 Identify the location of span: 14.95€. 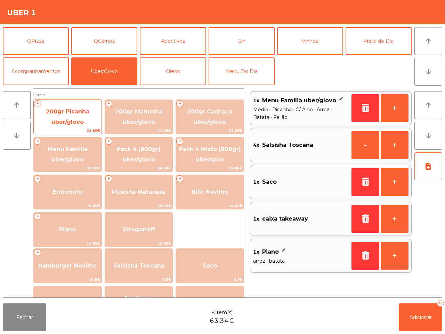
(67, 243).